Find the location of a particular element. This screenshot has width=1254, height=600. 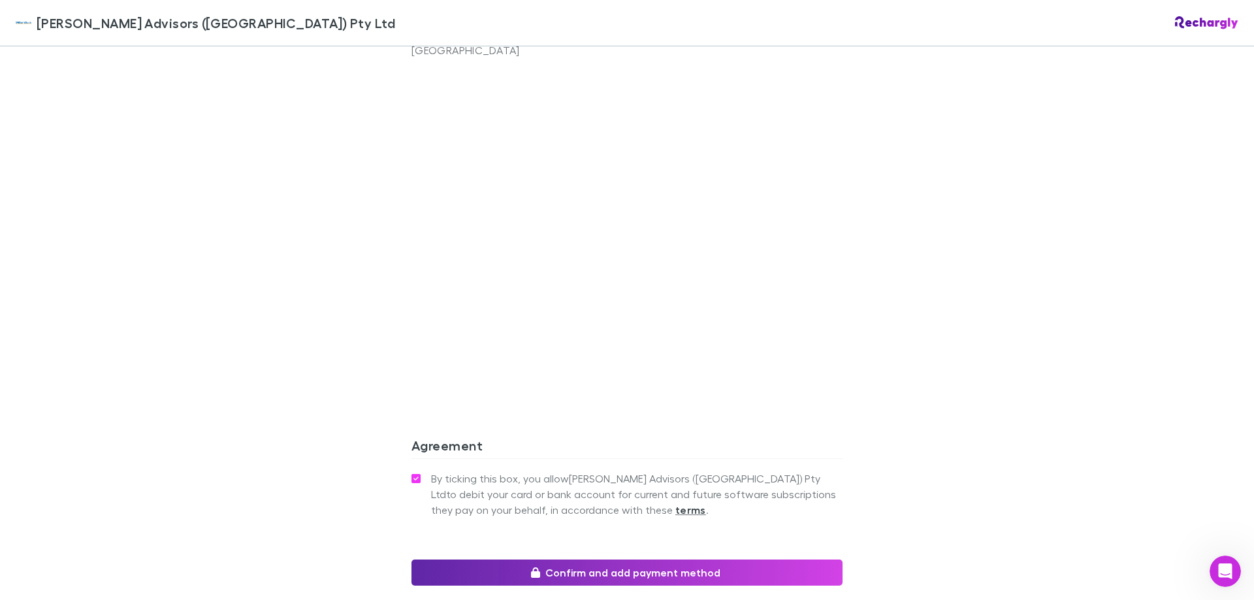

img: Rechargly Logo is located at coordinates (1207, 23).